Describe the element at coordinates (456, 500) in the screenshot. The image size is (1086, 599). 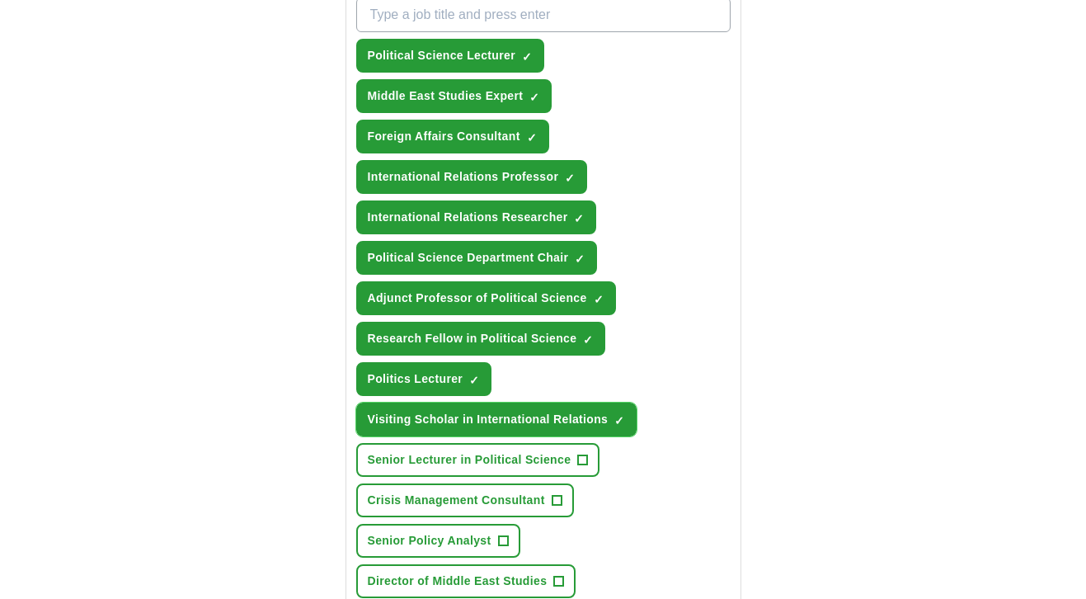
I see `span: Crisis Management Consultant` at that location.